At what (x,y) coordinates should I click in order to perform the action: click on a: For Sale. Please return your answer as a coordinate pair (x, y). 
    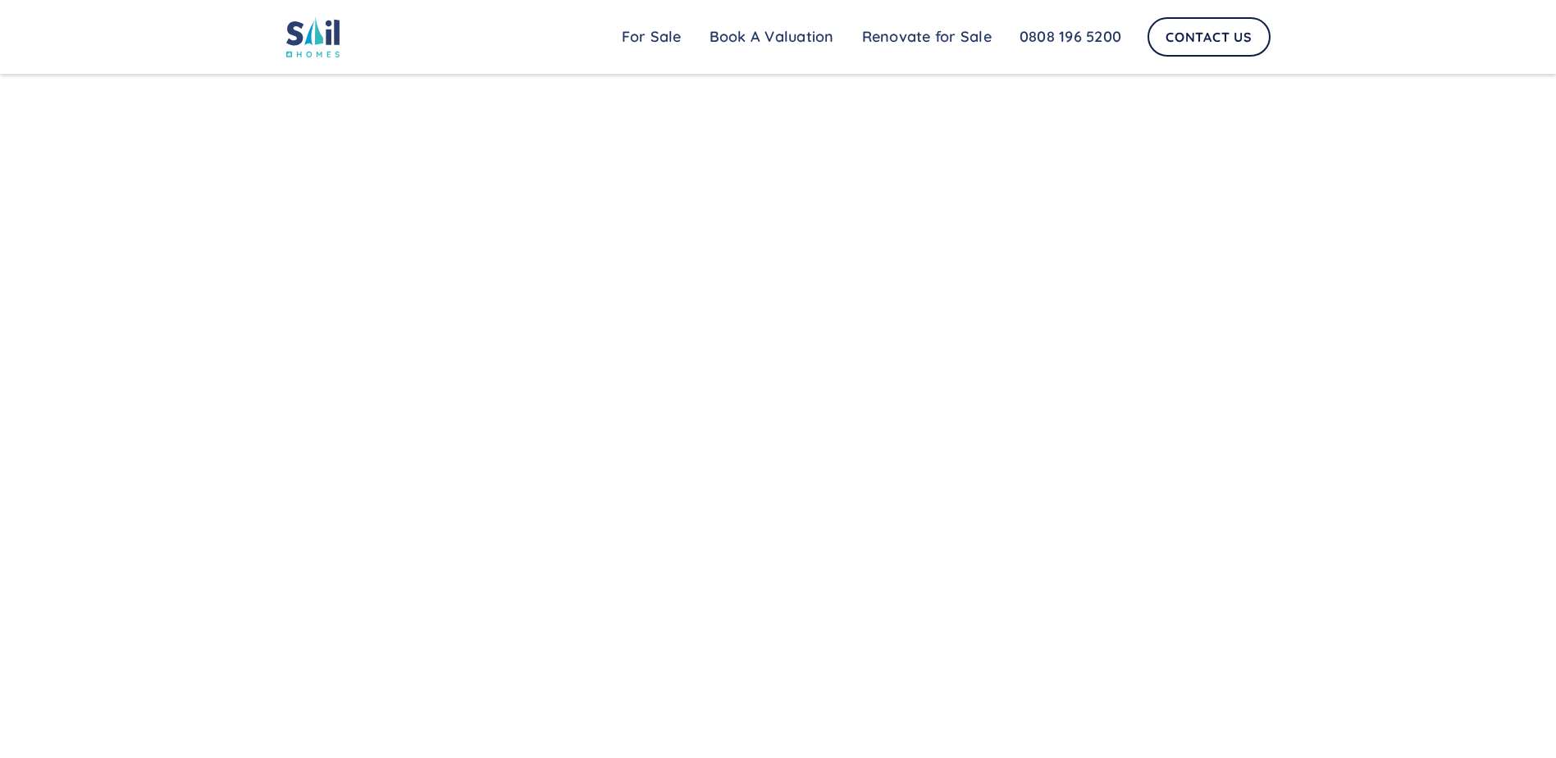
    Looking at the image, I should click on (651, 37).